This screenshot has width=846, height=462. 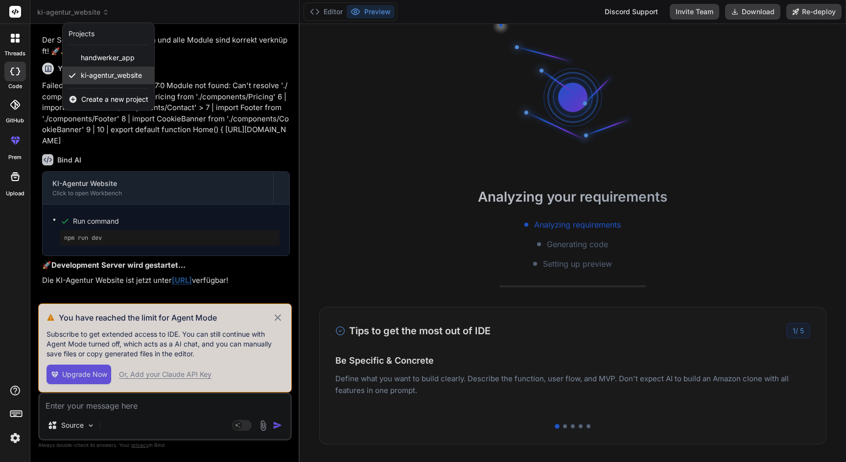 What do you see at coordinates (15, 438) in the screenshot?
I see `img: settings` at bounding box center [15, 438].